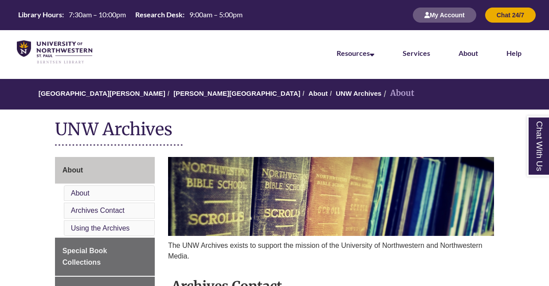 The image size is (549, 286). I want to click on span: 9:00am – 5:00pm, so click(216, 14).